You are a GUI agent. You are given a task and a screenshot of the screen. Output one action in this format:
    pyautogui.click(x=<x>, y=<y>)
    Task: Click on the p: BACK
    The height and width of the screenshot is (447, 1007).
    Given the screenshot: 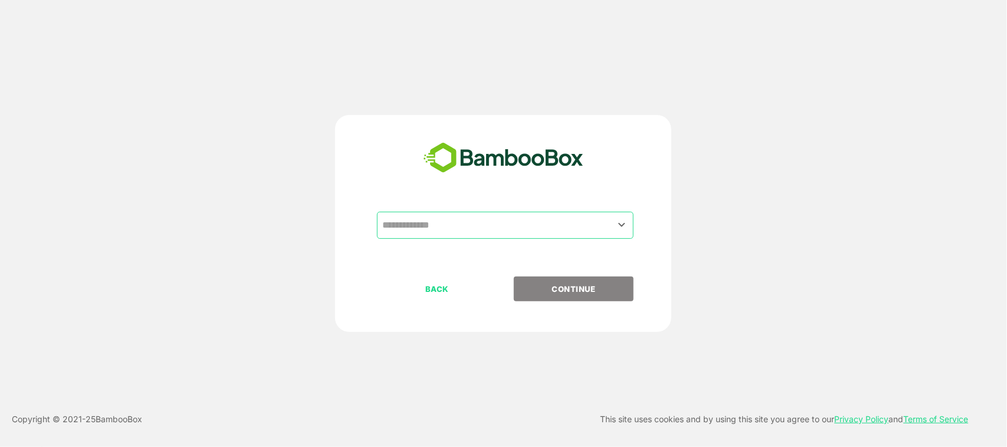 What is the action you would take?
    pyautogui.click(x=437, y=289)
    